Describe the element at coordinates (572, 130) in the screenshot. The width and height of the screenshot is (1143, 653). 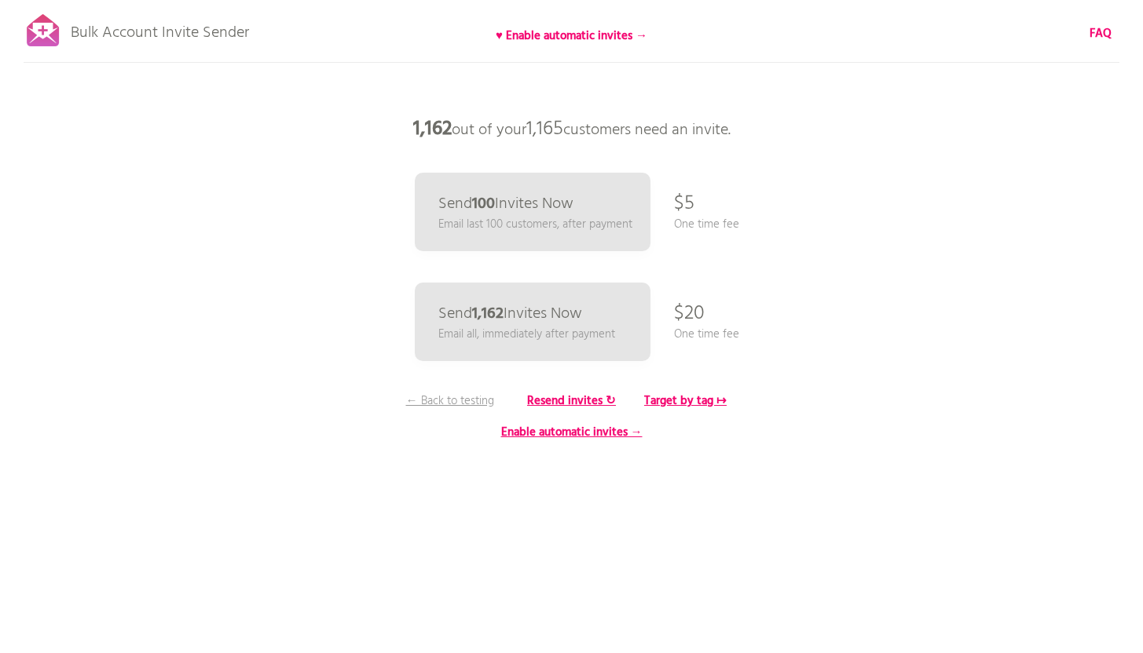
I see `p: out of your customers need an invite.` at that location.